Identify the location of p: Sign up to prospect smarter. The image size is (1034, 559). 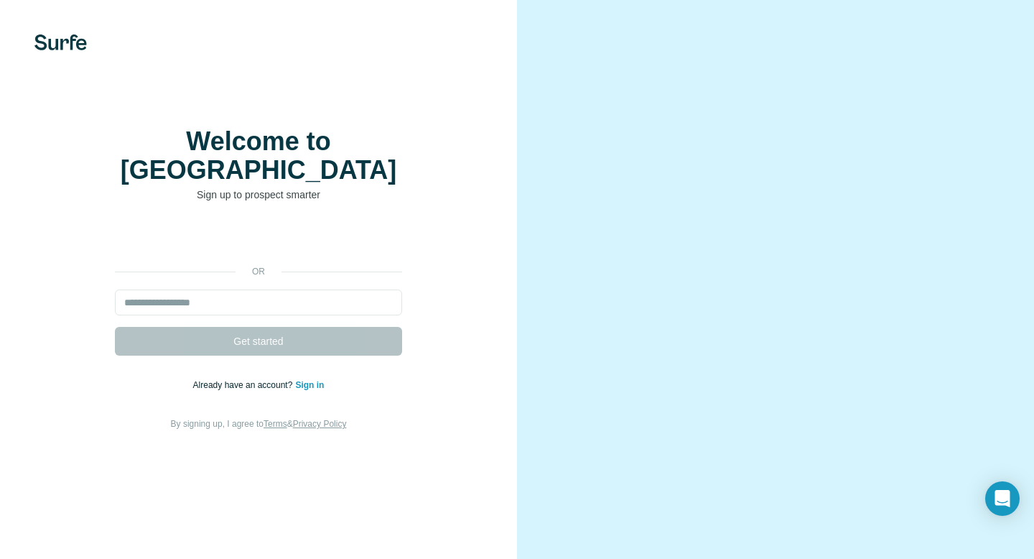
(259, 195).